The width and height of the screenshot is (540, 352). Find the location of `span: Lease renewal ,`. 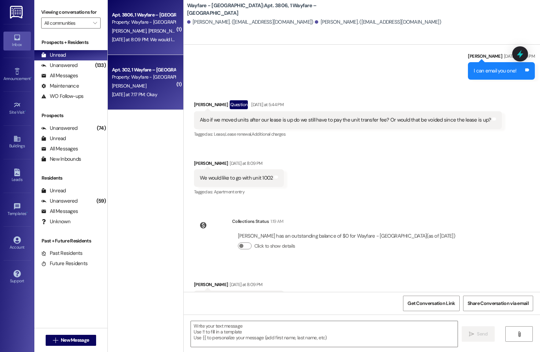

span: Lease renewal , is located at coordinates (238, 134).